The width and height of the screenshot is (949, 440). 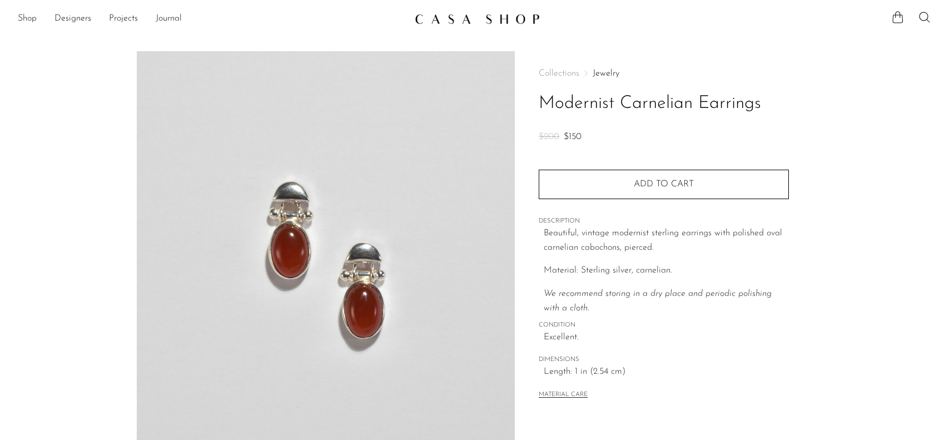 What do you see at coordinates (666, 240) in the screenshot?
I see `p: Beautiful, vintage modernist sterling earrings with polished oval carnelian cabochons, pierced.` at bounding box center [666, 240].